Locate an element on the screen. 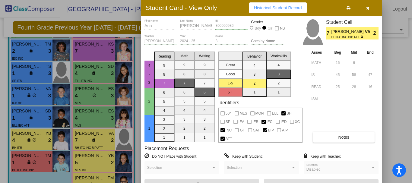  span: Historical Student Record is located at coordinates (278, 8).